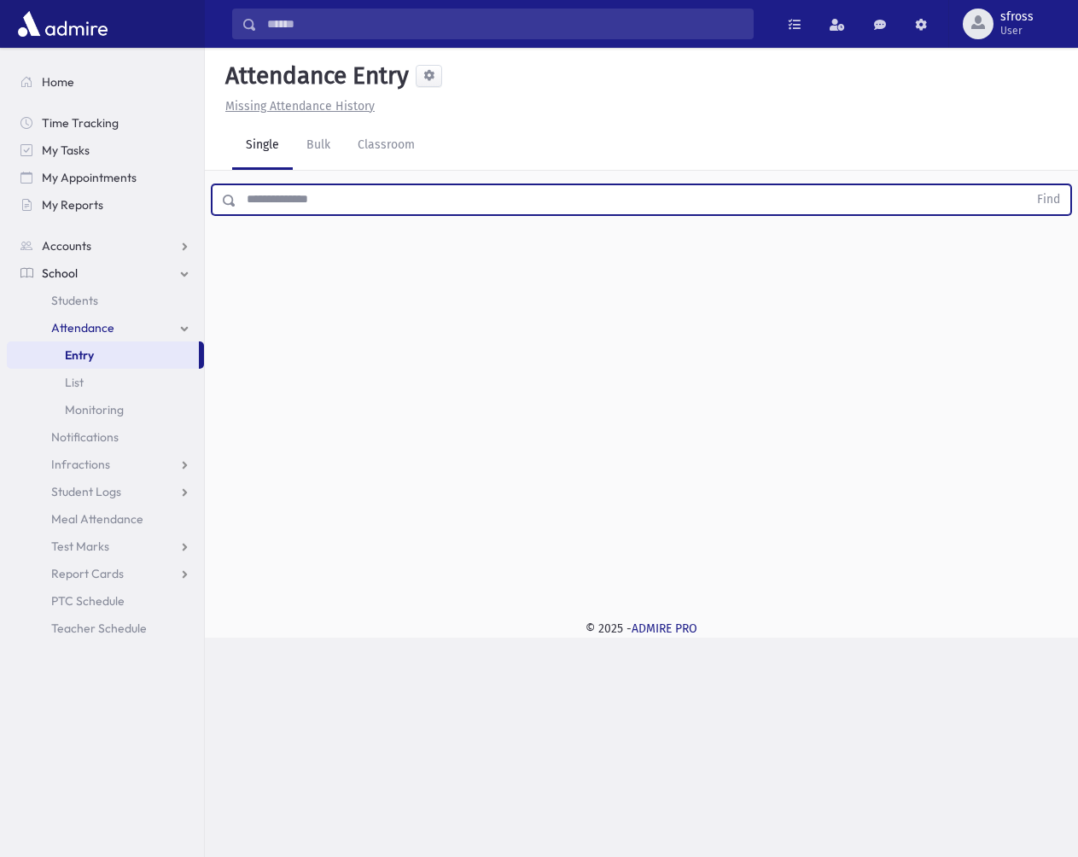 This screenshot has height=857, width=1078. I want to click on span: My Appointments, so click(89, 177).